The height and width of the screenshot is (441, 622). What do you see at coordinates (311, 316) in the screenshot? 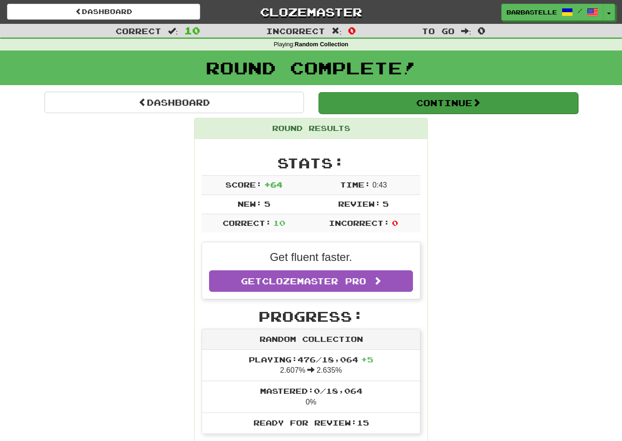
I see `h2: Progress:` at bounding box center [311, 316].